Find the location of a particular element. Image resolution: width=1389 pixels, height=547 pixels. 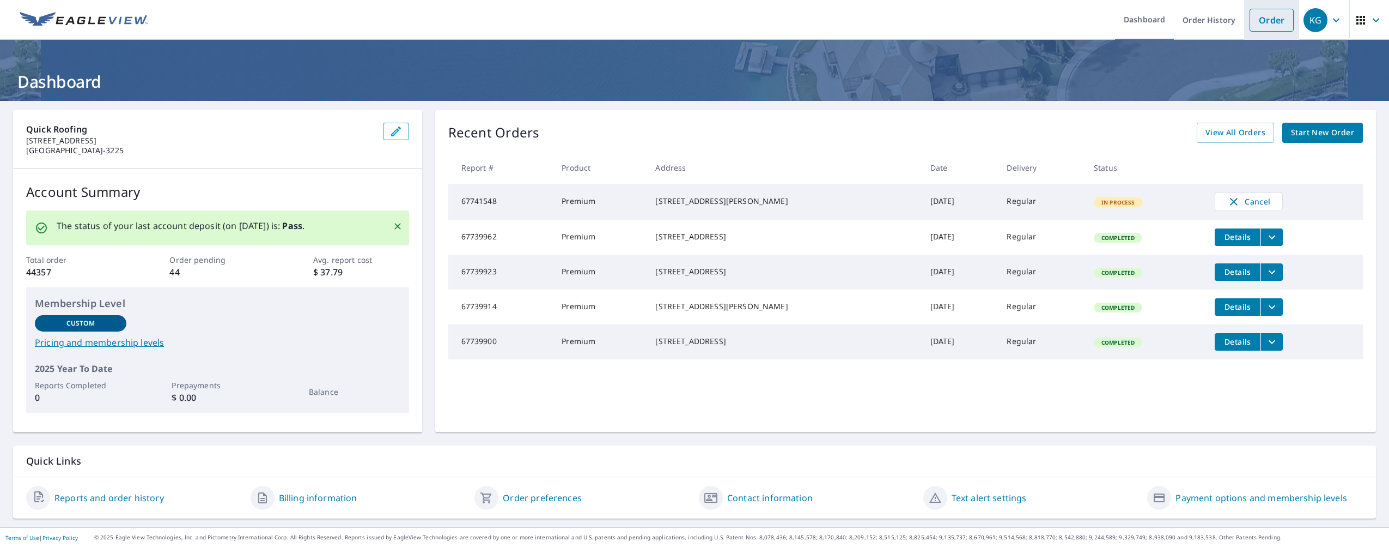

span: View All Orders is located at coordinates (1236, 132).